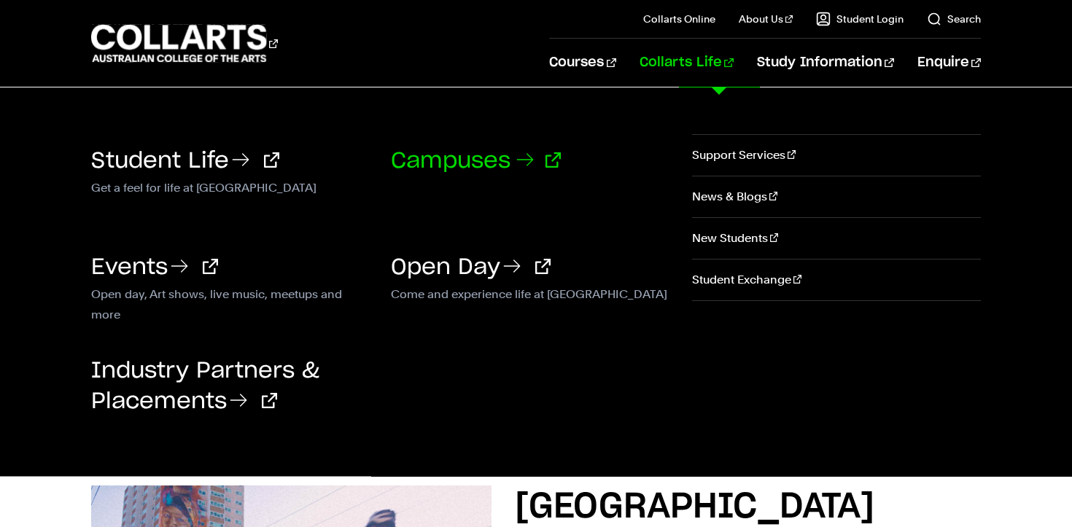 The image size is (1072, 527). I want to click on a: Industry Partners & Placements, so click(205, 386).